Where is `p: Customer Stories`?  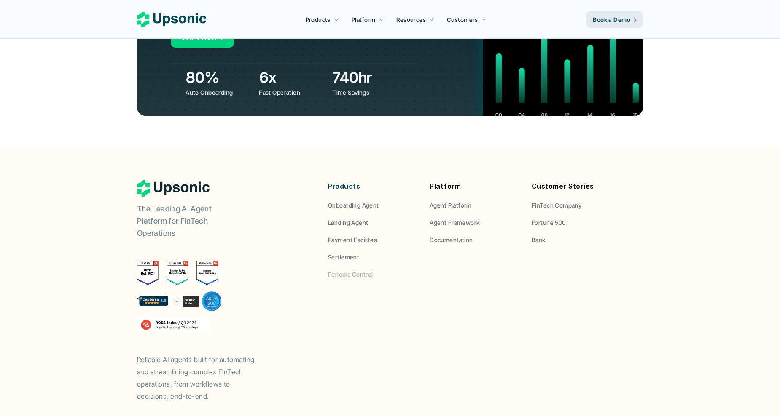
p: Customer Stories is located at coordinates (576, 186).